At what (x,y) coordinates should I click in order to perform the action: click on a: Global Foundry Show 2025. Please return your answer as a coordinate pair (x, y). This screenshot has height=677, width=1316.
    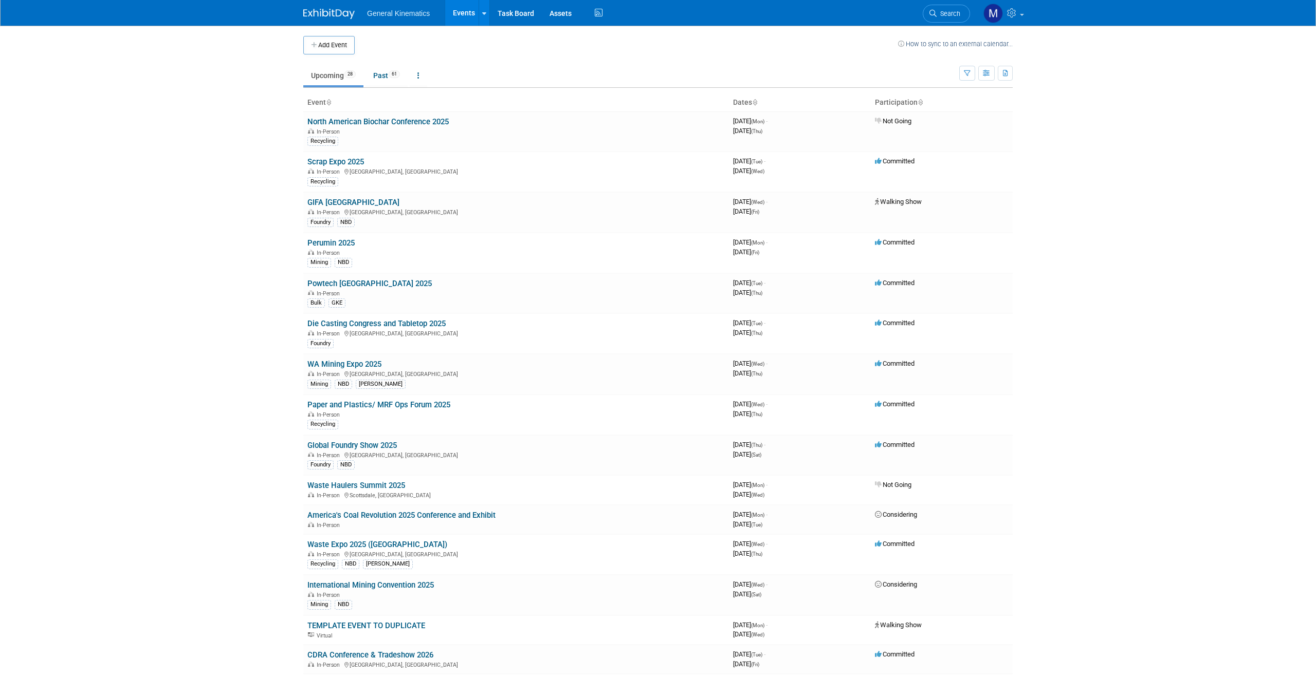
    Looking at the image, I should click on (352, 446).